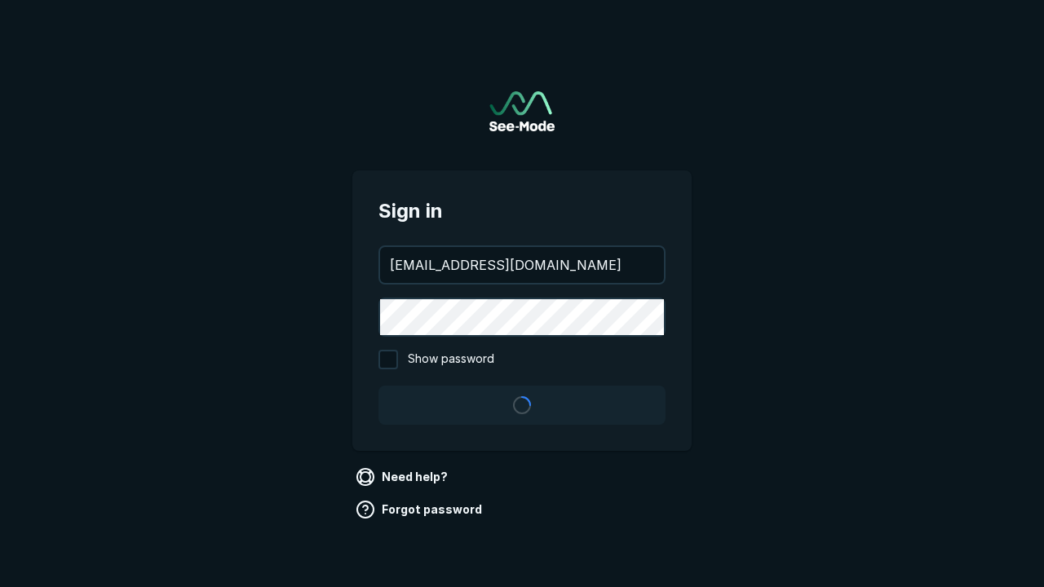 The width and height of the screenshot is (1044, 587). Describe the element at coordinates (522, 111) in the screenshot. I see `a: Go to sign in` at that location.